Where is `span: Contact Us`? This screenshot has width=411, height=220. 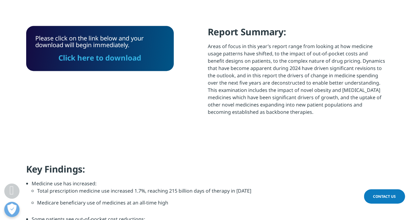 span: Contact Us is located at coordinates (384, 196).